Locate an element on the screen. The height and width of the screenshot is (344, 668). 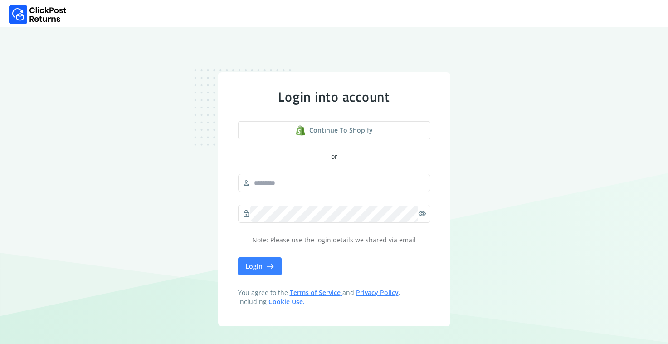
button: Login east is located at coordinates (260, 266).